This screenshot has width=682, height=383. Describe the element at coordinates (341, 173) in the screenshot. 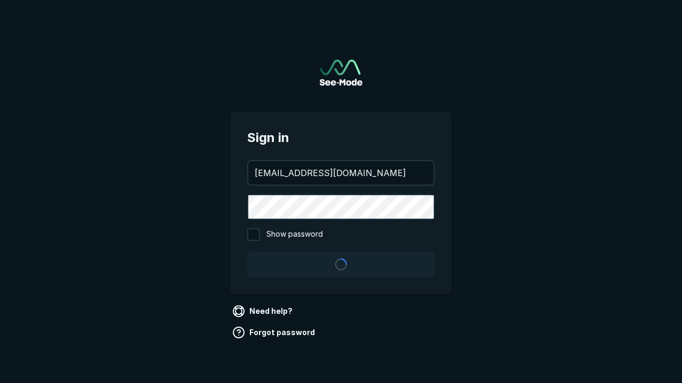

I see `input: your@email.com` at that location.